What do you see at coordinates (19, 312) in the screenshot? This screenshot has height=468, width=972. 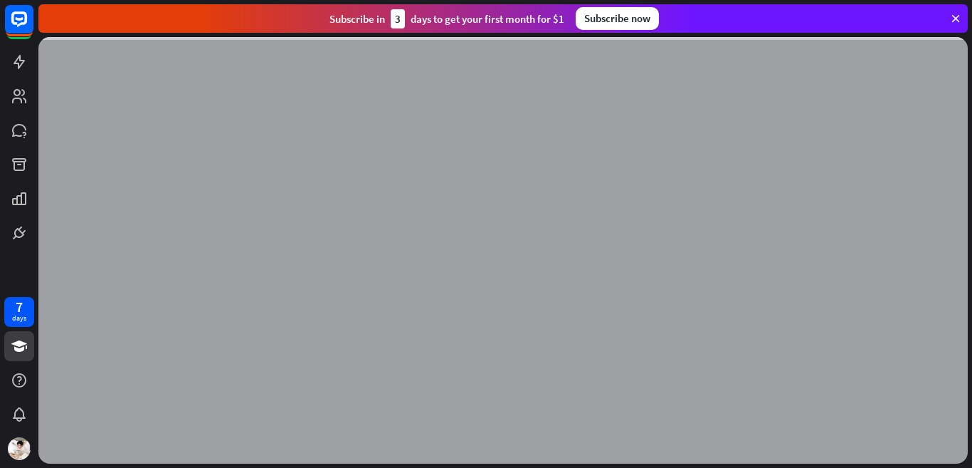 I see `a: 7 days` at bounding box center [19, 312].